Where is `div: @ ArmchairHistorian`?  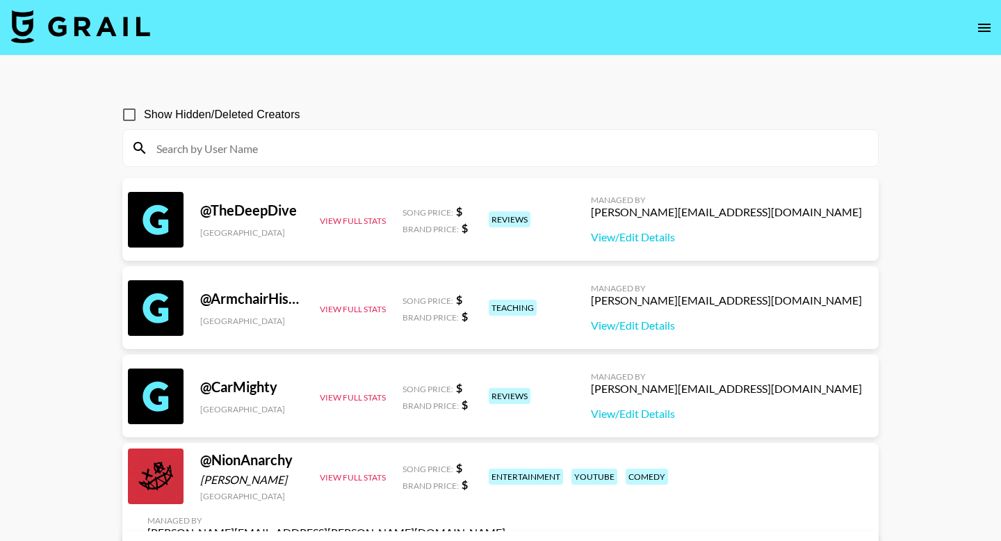
div: @ ArmchairHistorian is located at coordinates (252, 298).